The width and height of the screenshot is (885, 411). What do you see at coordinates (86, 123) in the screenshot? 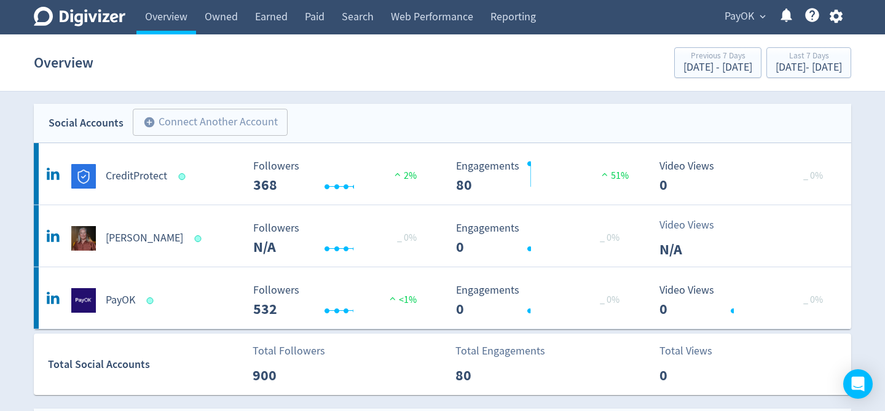
I see `div: Social Accounts` at bounding box center [86, 123].